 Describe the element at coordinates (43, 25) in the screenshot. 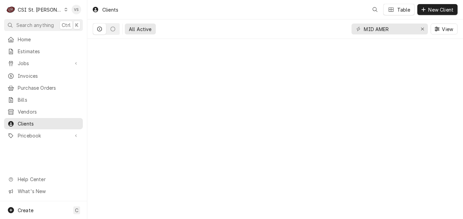

I see `button: Search anythingCtrlK` at that location.